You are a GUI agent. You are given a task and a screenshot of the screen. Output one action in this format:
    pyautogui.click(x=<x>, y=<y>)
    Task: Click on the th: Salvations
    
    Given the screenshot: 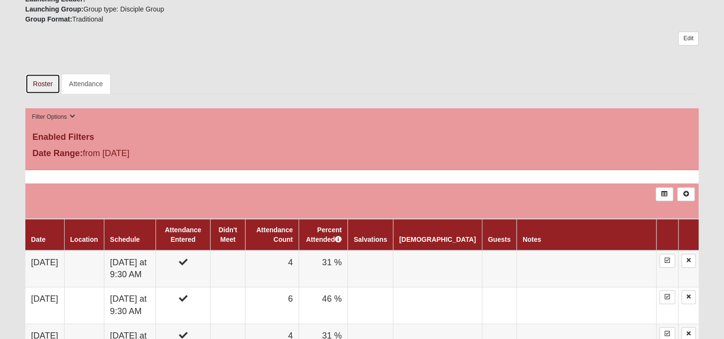 What is the action you would take?
    pyautogui.click(x=370, y=234)
    